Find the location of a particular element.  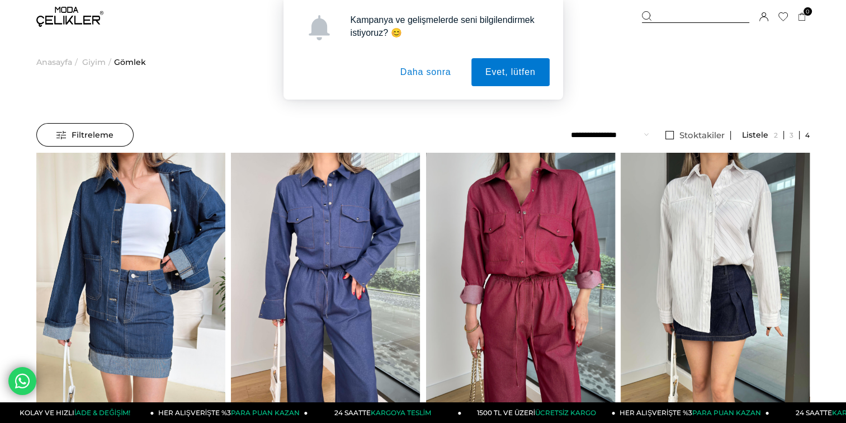

span: İADE & DEĞİŞİM! is located at coordinates (102, 412).